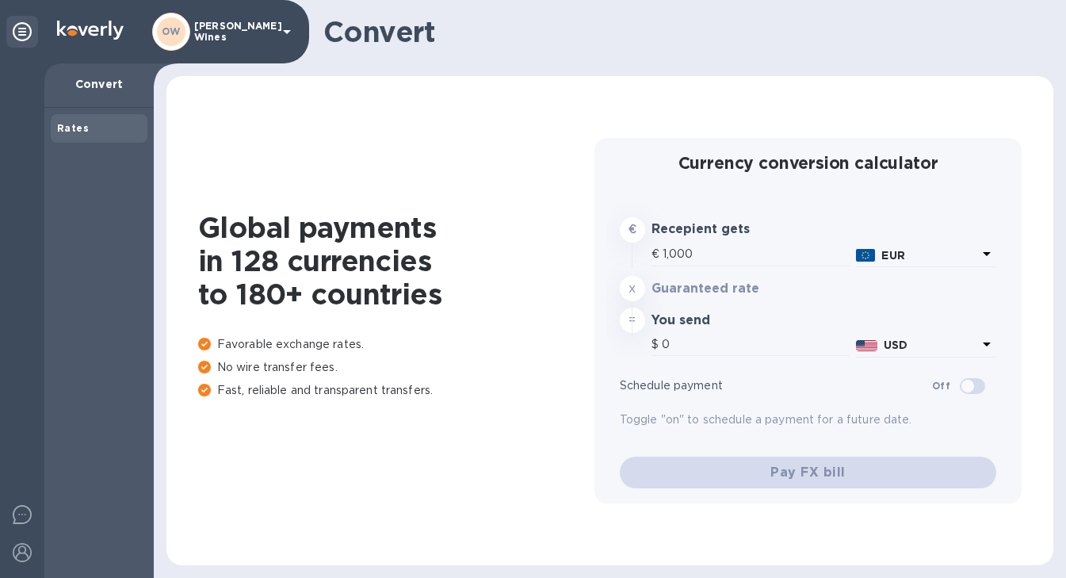 The image size is (1066, 578). Describe the element at coordinates (396, 261) in the screenshot. I see `h1: Global payments in 128 currencies to 180+ countries` at that location.